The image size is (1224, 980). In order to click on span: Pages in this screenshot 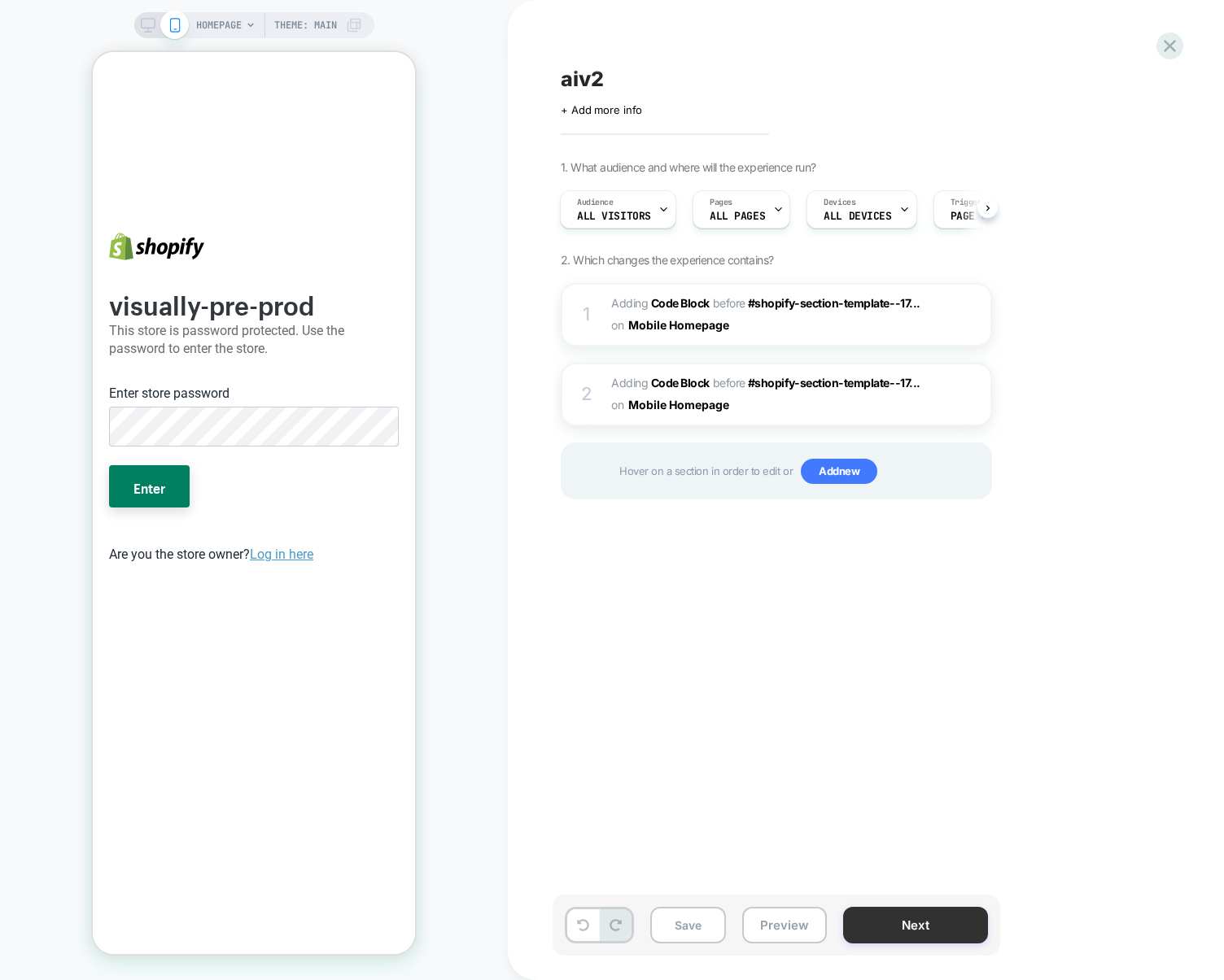, I will do `click(720, 202)`.